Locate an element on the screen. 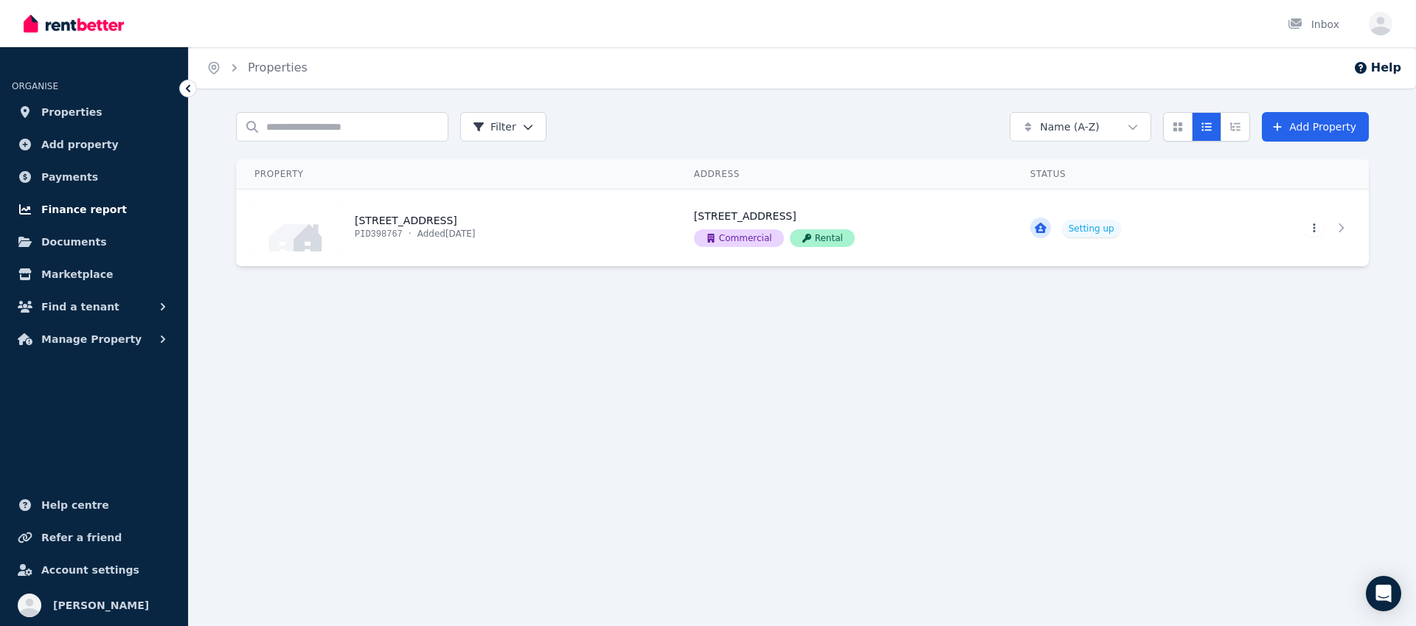  button: Card view is located at coordinates (1178, 127).